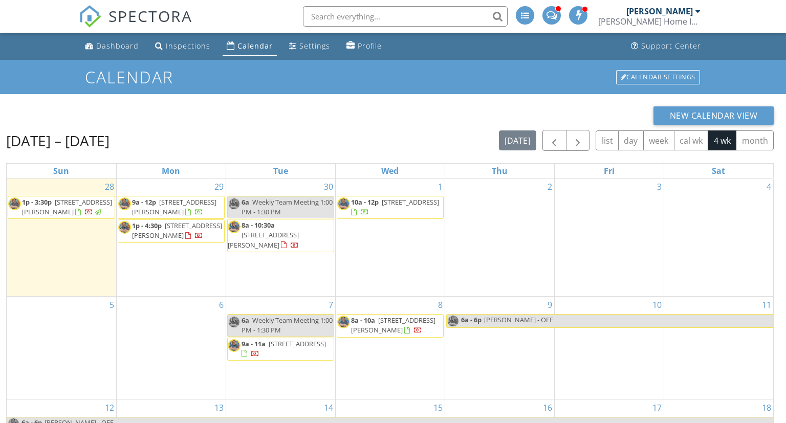 The width and height of the screenshot is (786, 423). Describe the element at coordinates (649, 21) in the screenshot. I see `div: Lambert Home Inspections, LLC` at that location.